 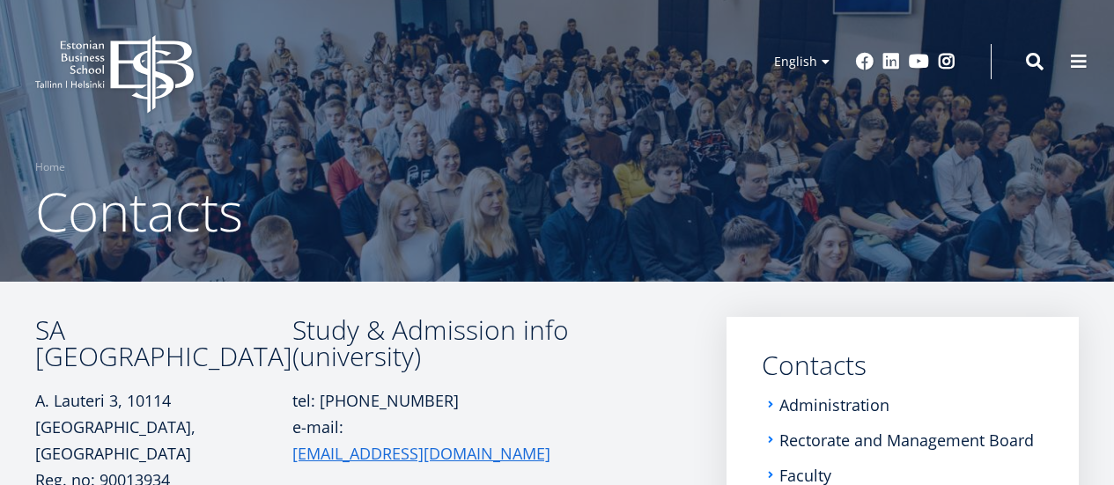 I want to click on a: Rectorate and Management Board, so click(x=906, y=440).